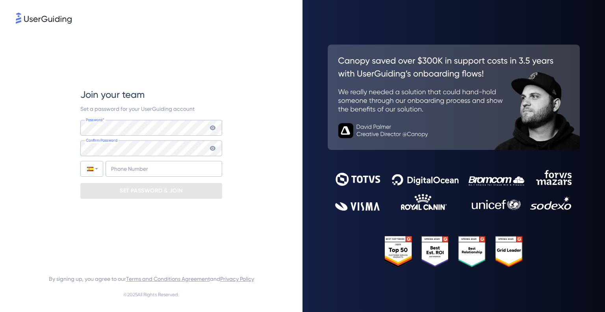  I want to click on input: Phone Number, so click(164, 169).